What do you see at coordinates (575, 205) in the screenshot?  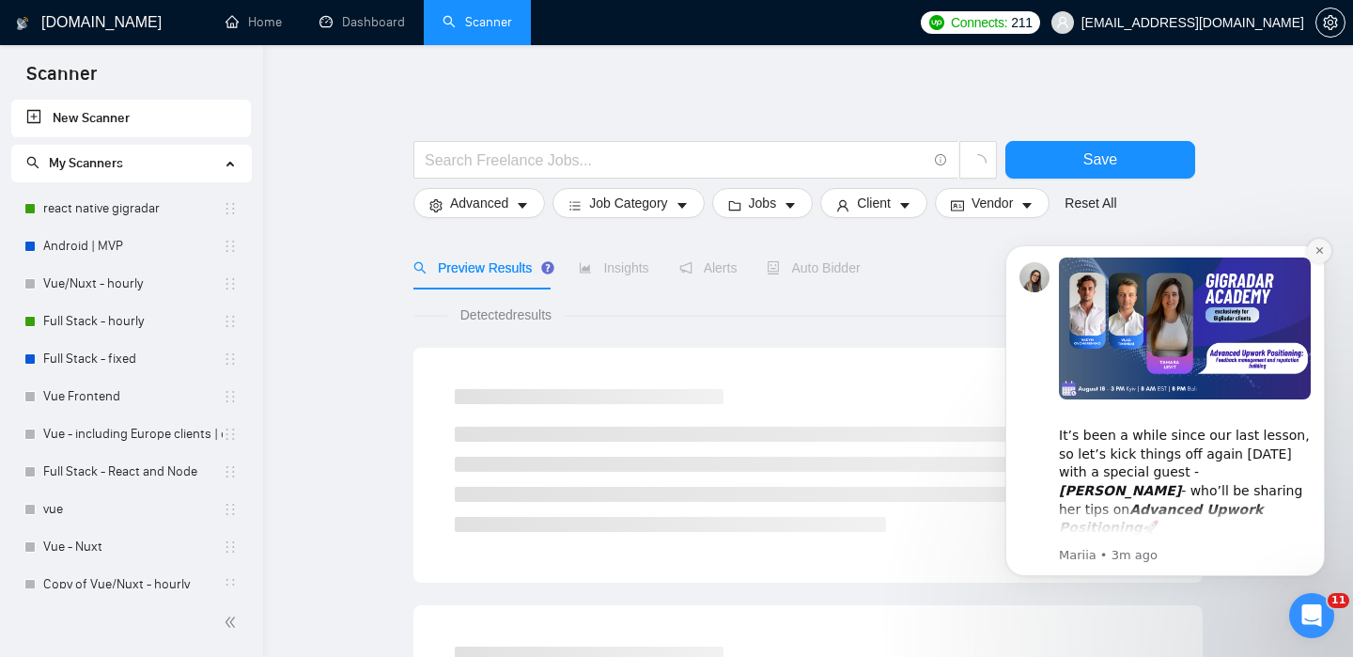 I see `span: bars` at bounding box center [575, 205].